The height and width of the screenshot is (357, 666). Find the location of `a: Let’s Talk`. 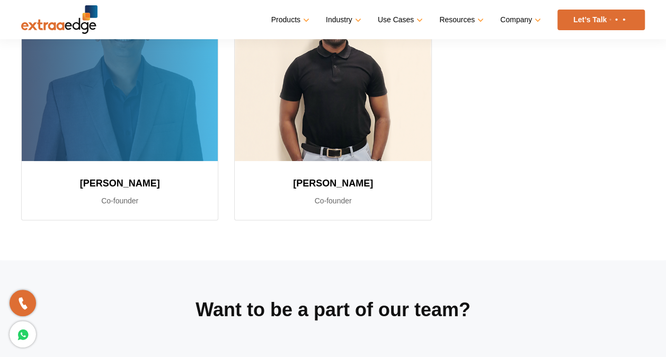

a: Let’s Talk is located at coordinates (601, 20).